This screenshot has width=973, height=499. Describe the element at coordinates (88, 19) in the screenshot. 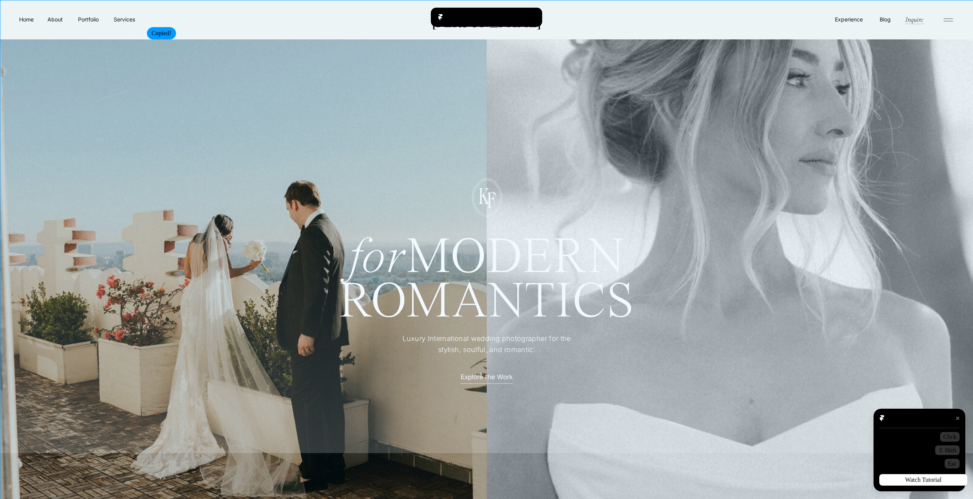

I see `a: Portfolio` at that location.